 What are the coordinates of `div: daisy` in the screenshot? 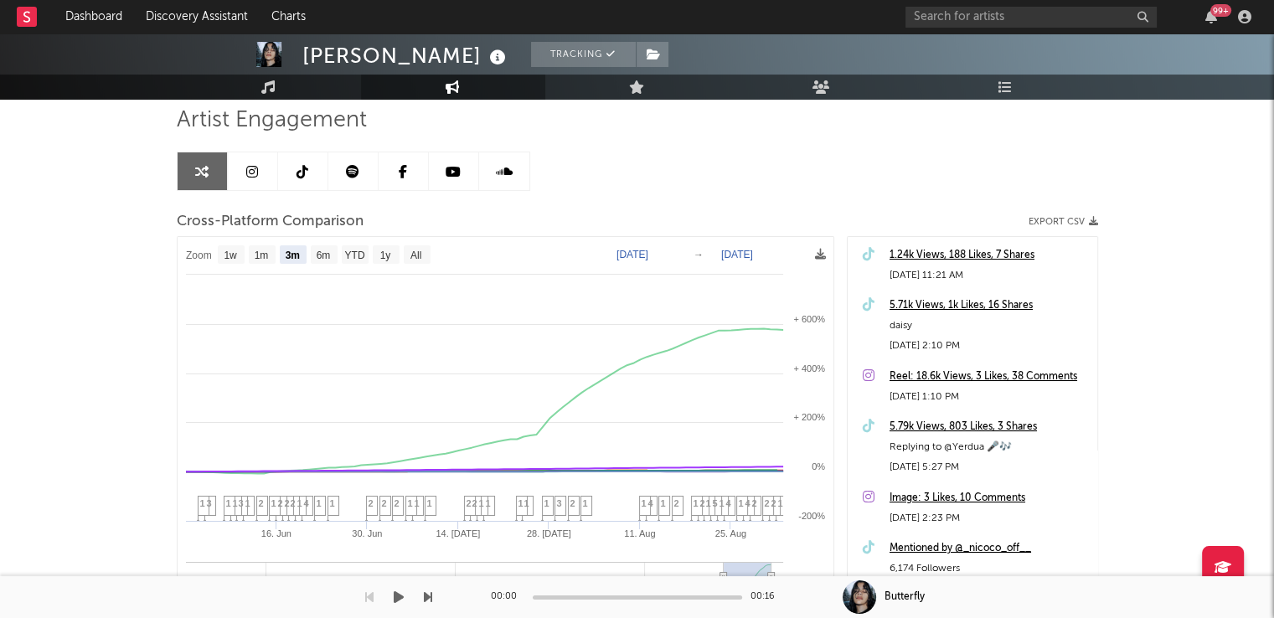 It's located at (989, 326).